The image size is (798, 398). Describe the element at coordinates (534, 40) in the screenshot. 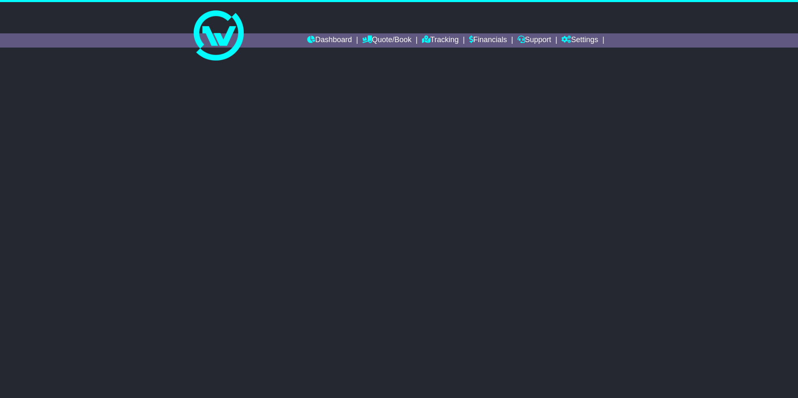

I see `a: Support` at that location.